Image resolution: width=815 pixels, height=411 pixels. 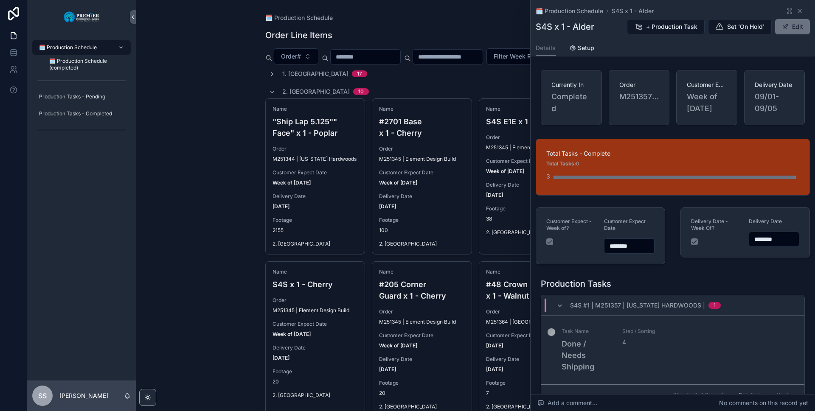 I want to click on h4: S4S E1E x 1 - Cherry, so click(x=529, y=121).